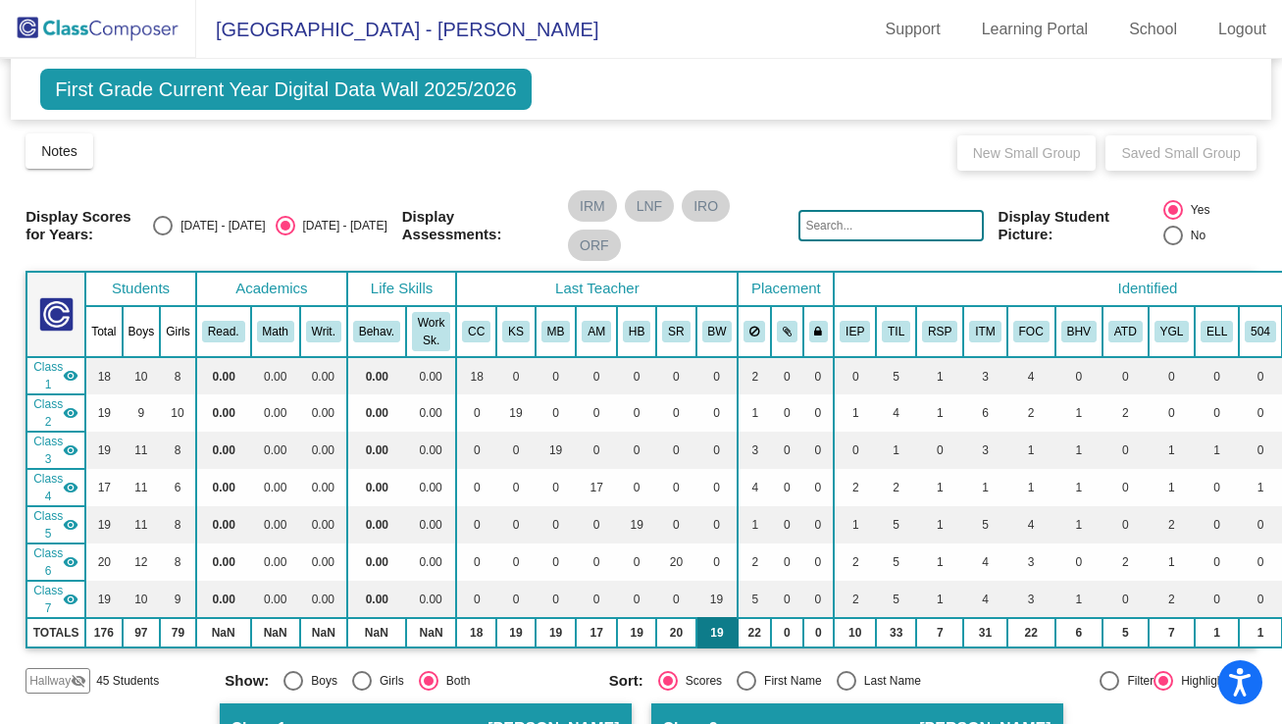 The width and height of the screenshot is (1282, 724). Describe the element at coordinates (141, 562) in the screenshot. I see `td: 12` at that location.